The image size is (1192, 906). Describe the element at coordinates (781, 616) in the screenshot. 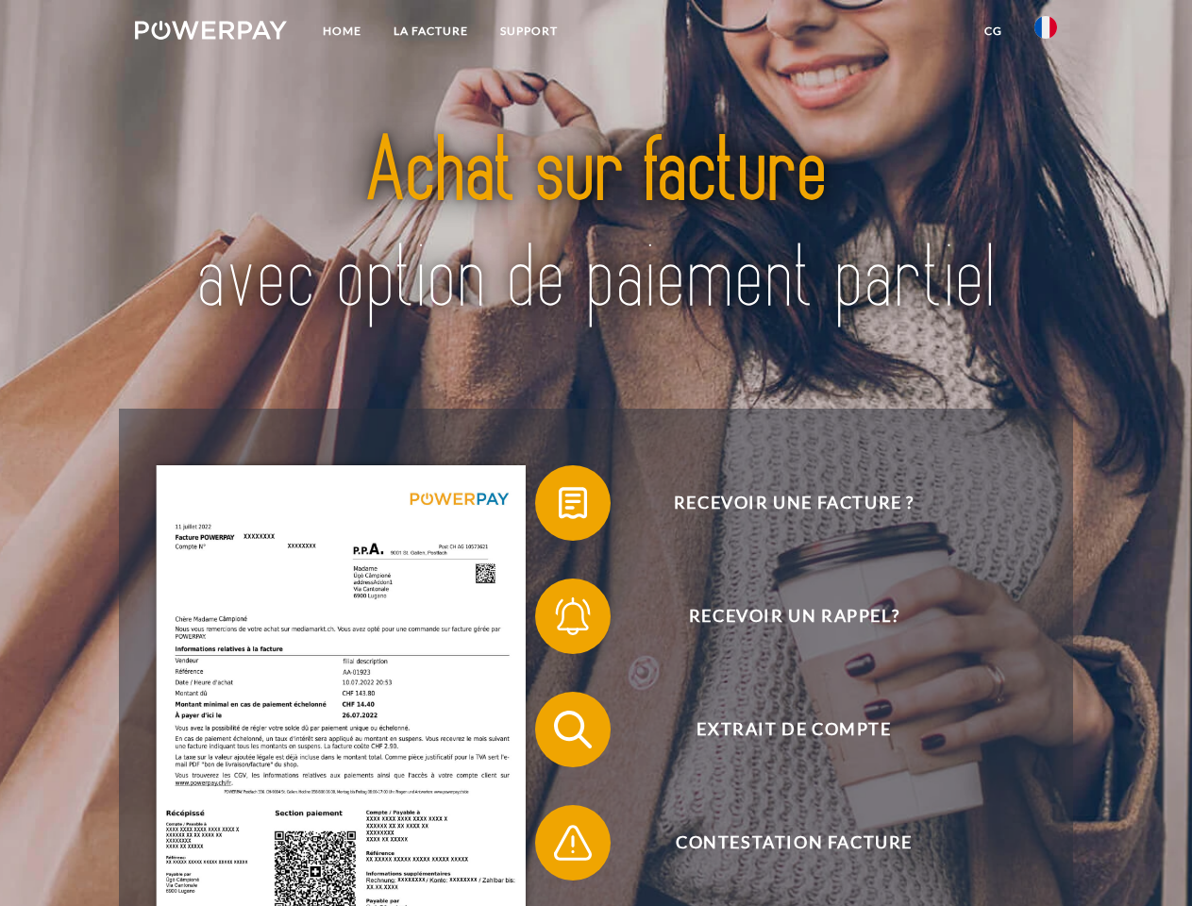

I see `a: Recevoir un rappel?` at that location.